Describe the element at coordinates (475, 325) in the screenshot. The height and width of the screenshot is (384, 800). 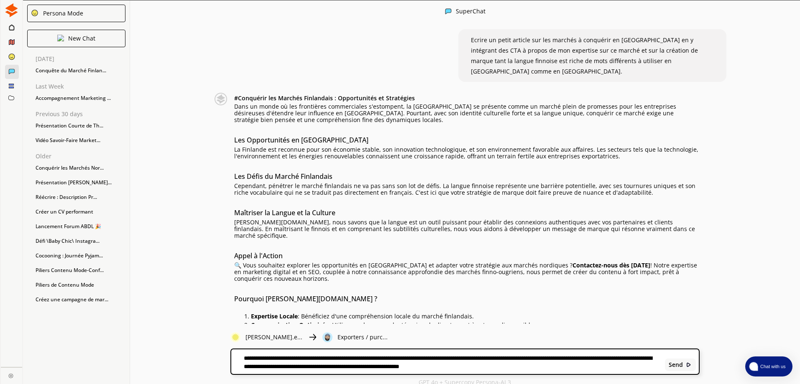
I see `p: : Utilisez un langage adapté qui parle directement à votre audience cible.` at that location.